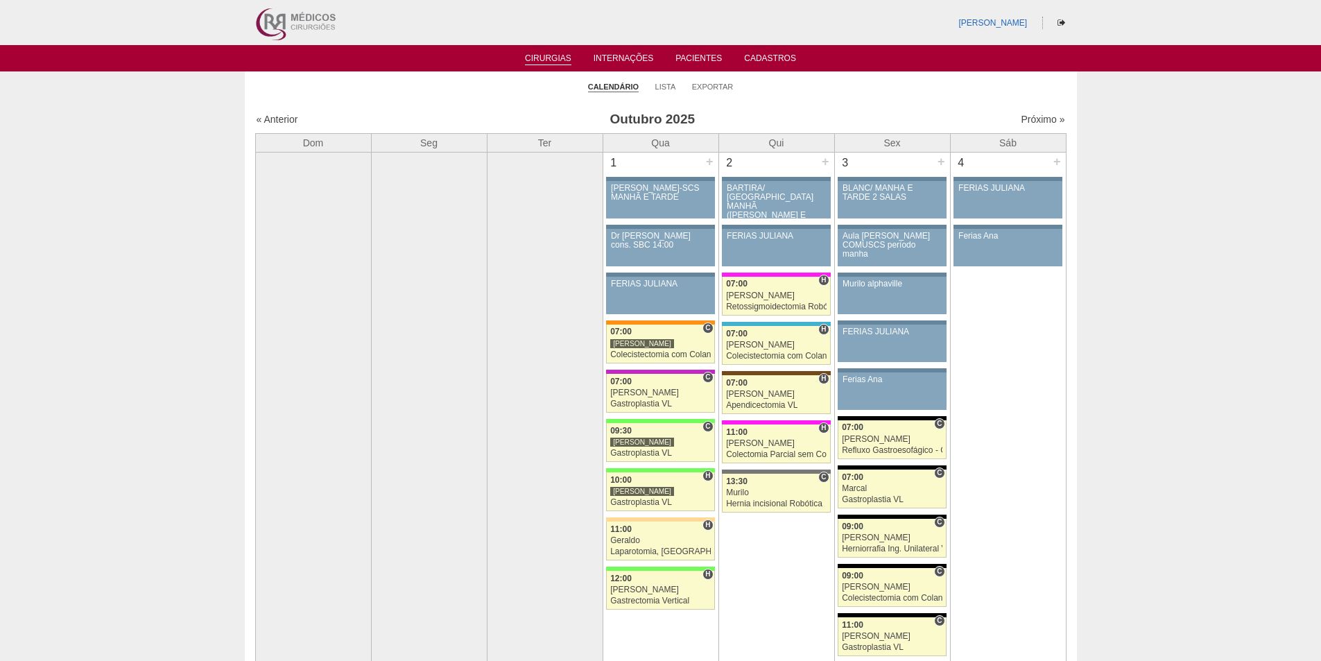 This screenshot has width=1321, height=661. I want to click on div: Key: Neomater, so click(776, 324).